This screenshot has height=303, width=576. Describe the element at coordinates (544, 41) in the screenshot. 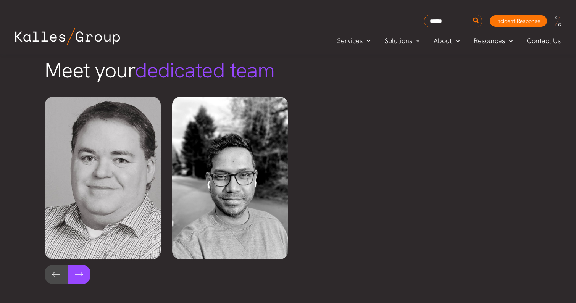

I see `a: Contact Us` at that location.